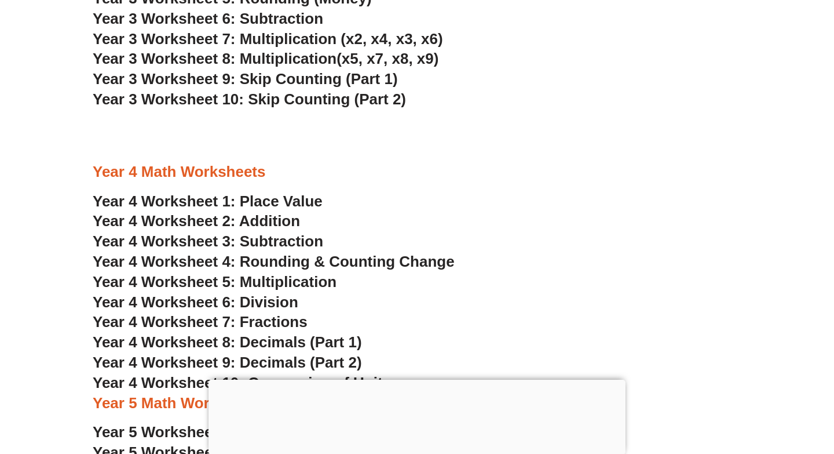 This screenshot has height=454, width=834. I want to click on h3: Year 4 Math Worksheets, so click(417, 172).